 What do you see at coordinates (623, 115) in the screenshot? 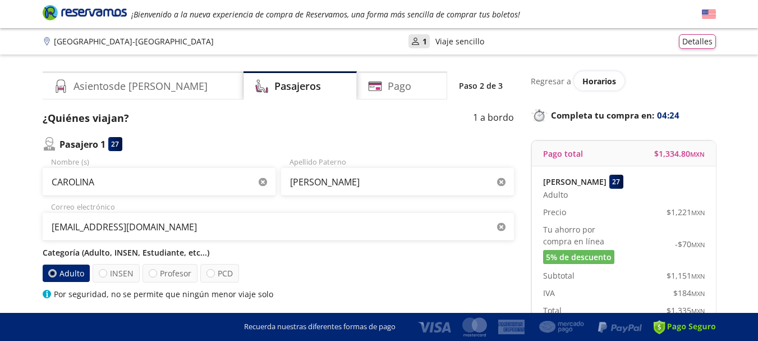
I see `p: Completa tu compra en :` at bounding box center [623, 115].